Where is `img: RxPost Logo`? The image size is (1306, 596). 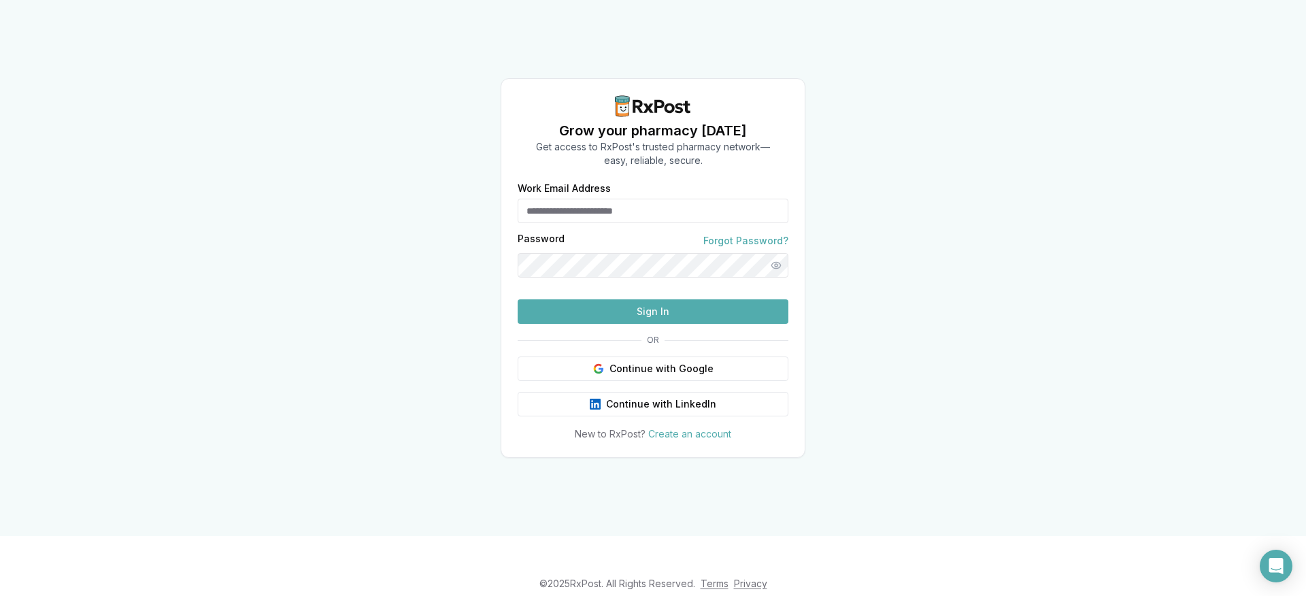 img: RxPost Logo is located at coordinates (653, 106).